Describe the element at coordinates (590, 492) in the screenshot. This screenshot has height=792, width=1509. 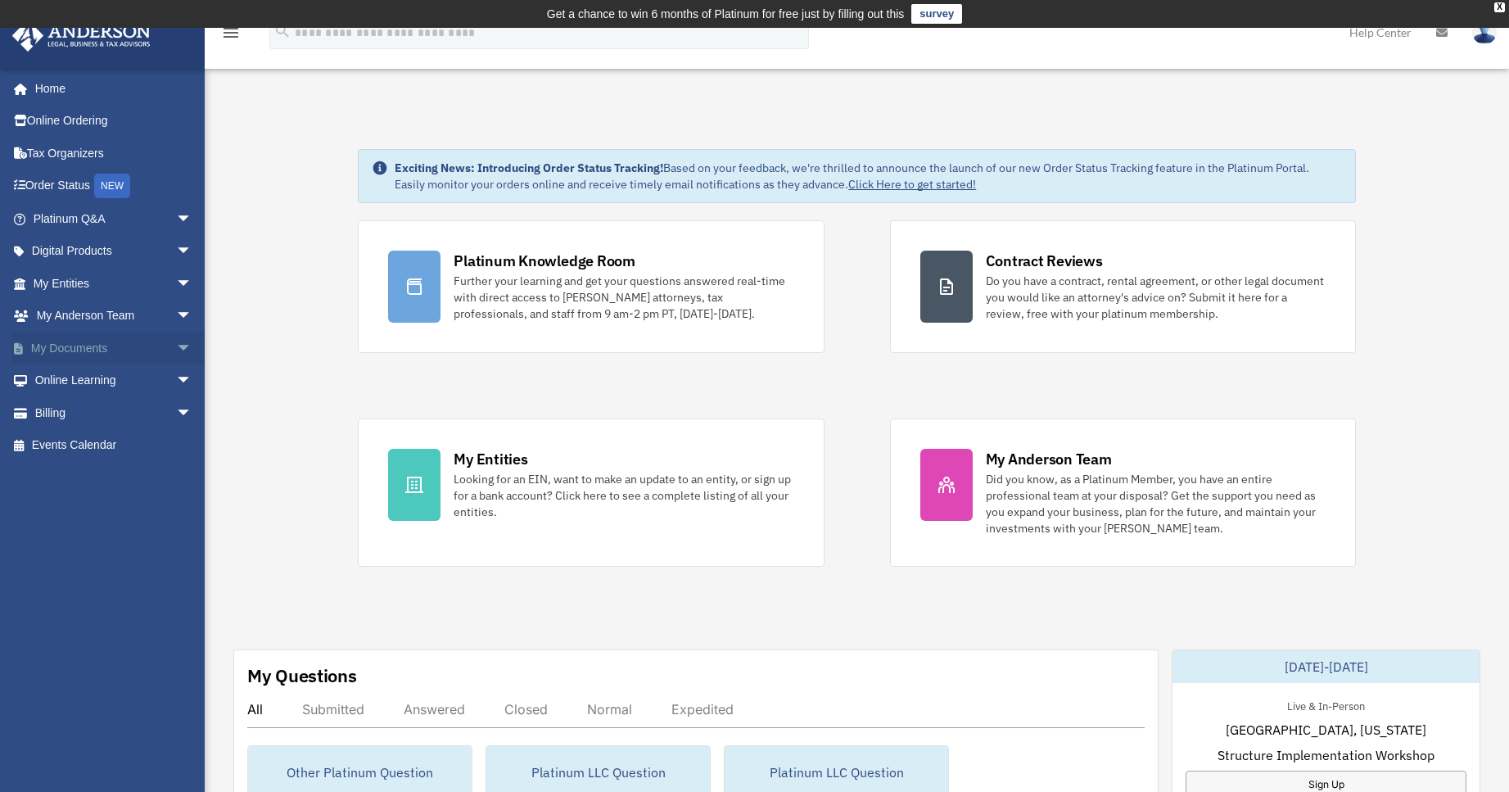
I see `a: My Entities Looking for an EIN, want to make an update to an entity, or sign up for a bank accoun...` at that location.